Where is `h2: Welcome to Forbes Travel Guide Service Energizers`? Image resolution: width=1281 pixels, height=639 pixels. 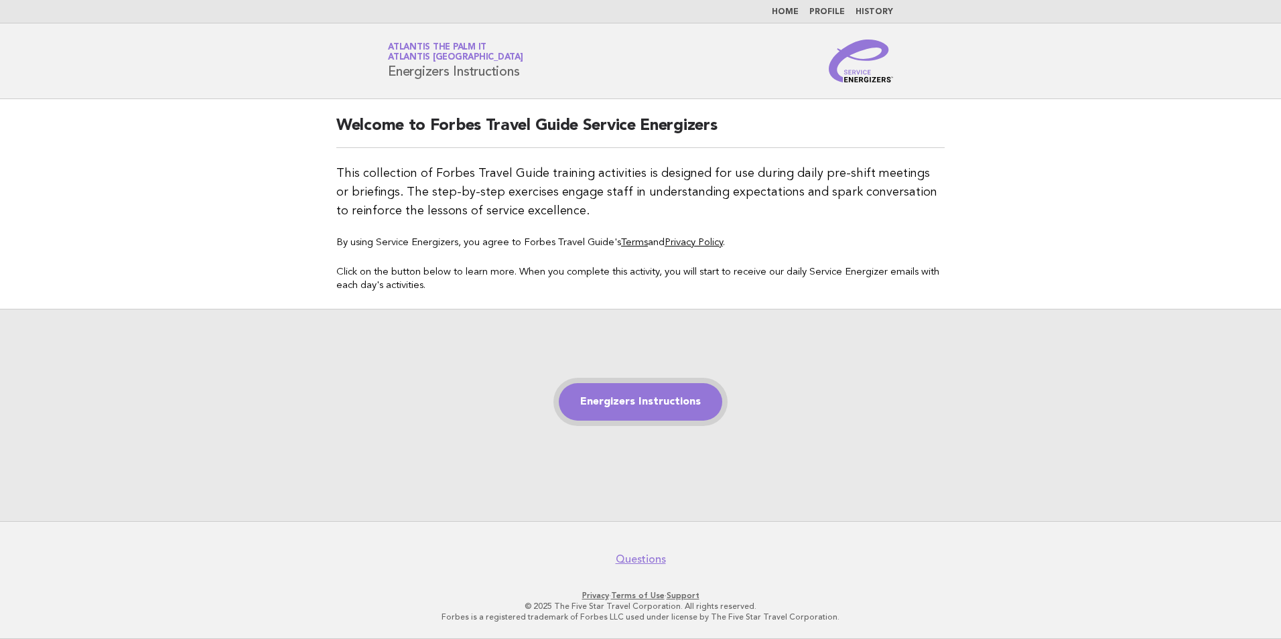 h2: Welcome to Forbes Travel Guide Service Energizers is located at coordinates (640, 131).